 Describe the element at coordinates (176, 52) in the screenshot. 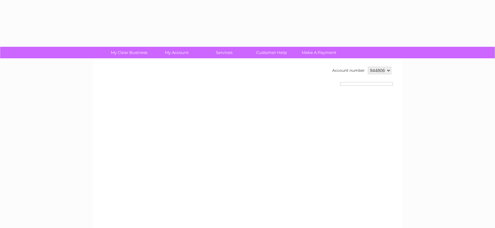

I see `a: My Account` at that location.